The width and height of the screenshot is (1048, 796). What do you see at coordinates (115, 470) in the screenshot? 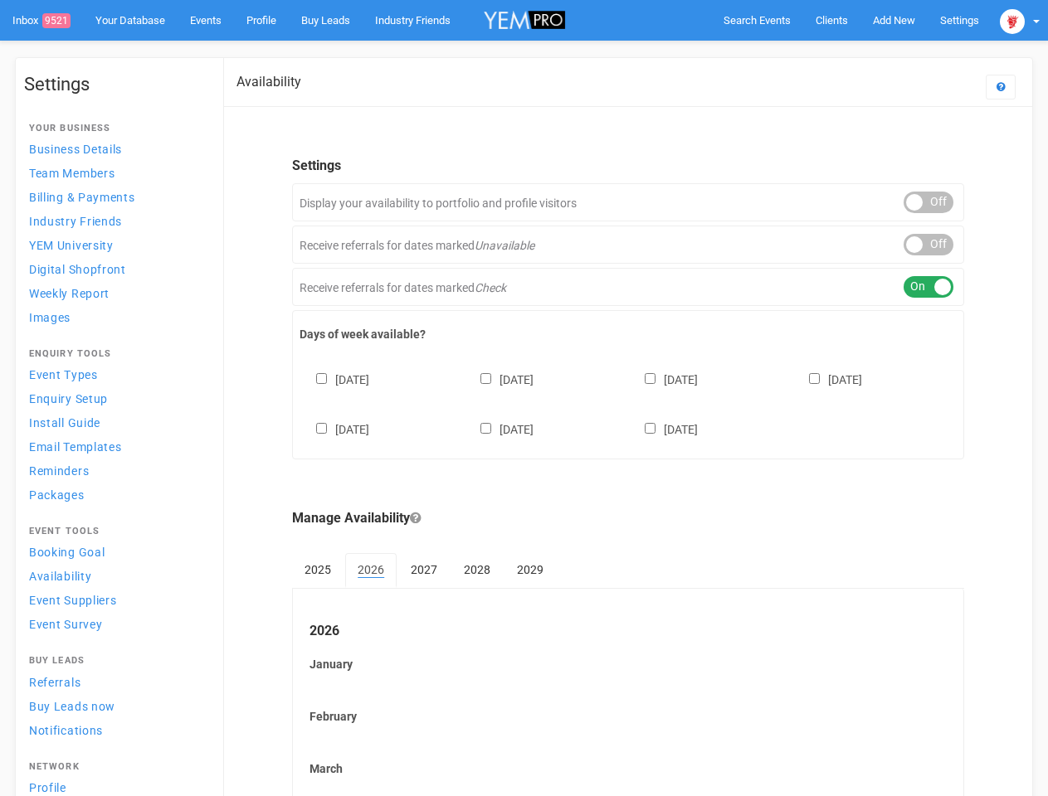
I see `a: Reminders` at bounding box center [115, 470].